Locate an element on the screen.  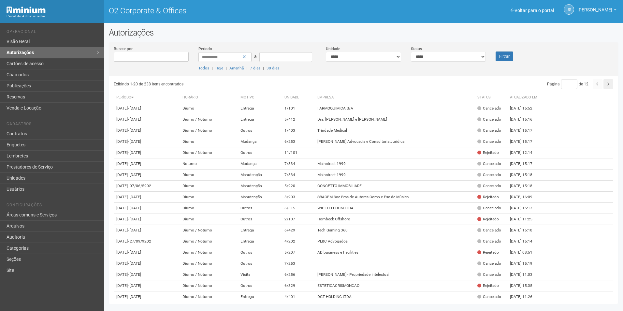
td: ESTETICACRISMONCAO is located at coordinates (395, 286).